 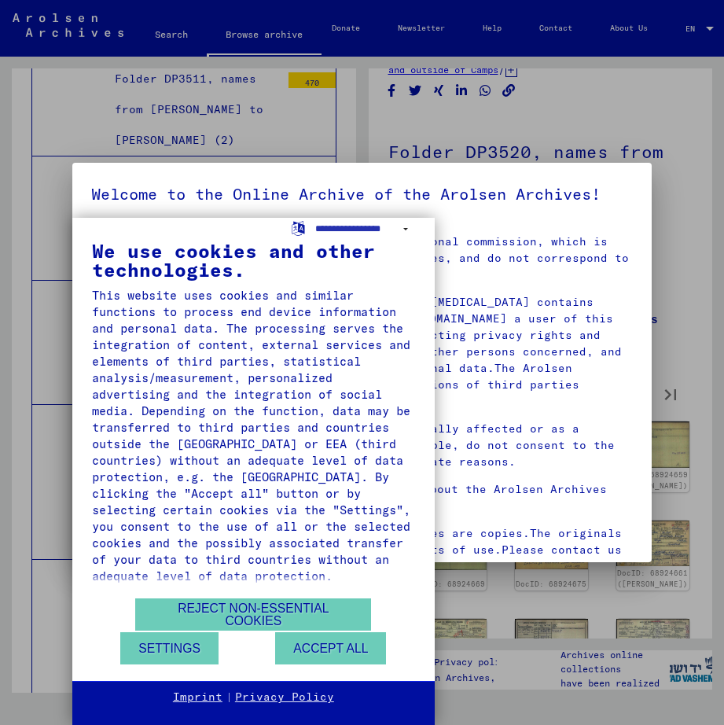 What do you see at coordinates (169, 648) in the screenshot?
I see `button: Settings` at bounding box center [169, 648].